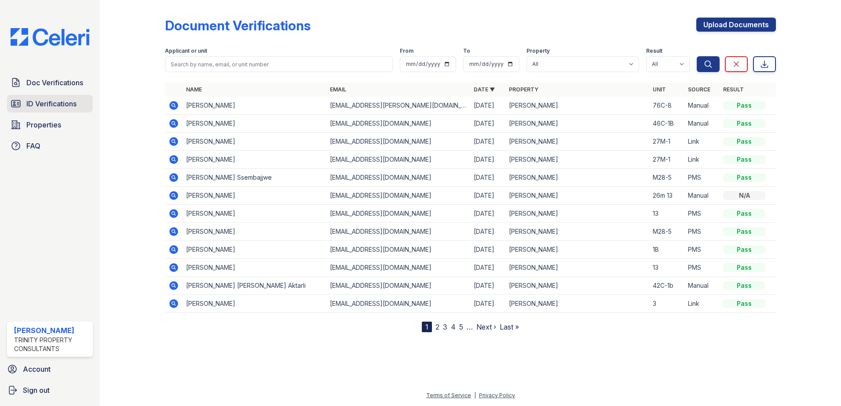 The image size is (841, 406). Describe the element at coordinates (699, 89) in the screenshot. I see `a: Source` at that location.